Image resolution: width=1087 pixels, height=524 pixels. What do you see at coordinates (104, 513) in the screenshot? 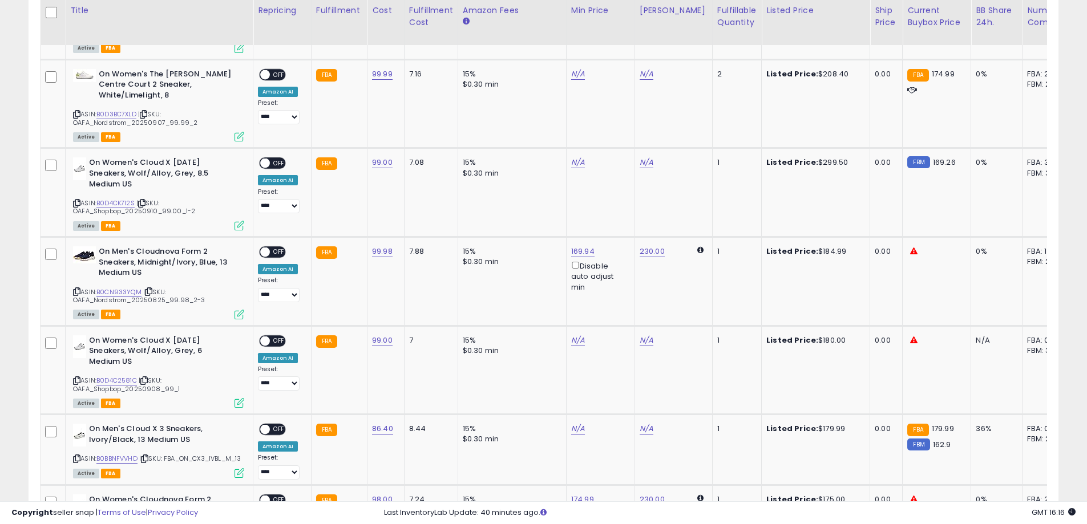
I see `div: seller snap | |` at bounding box center [104, 513].